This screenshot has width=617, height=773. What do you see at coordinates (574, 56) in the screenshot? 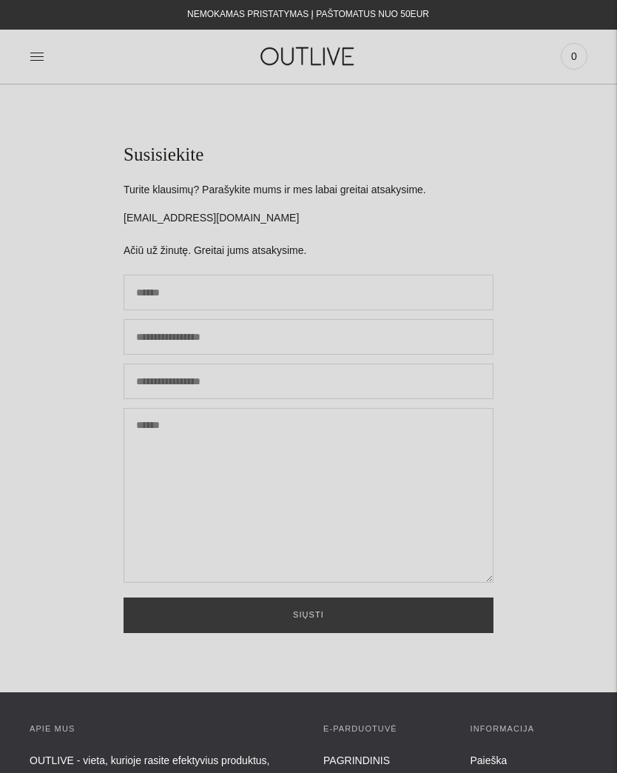
I see `a: 0` at bounding box center [574, 56].